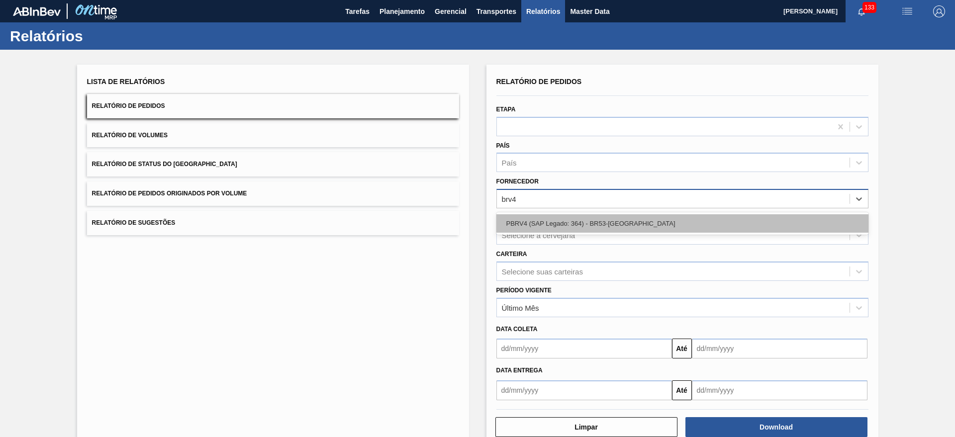  Describe the element at coordinates (777, 427) in the screenshot. I see `button: Download` at that location.